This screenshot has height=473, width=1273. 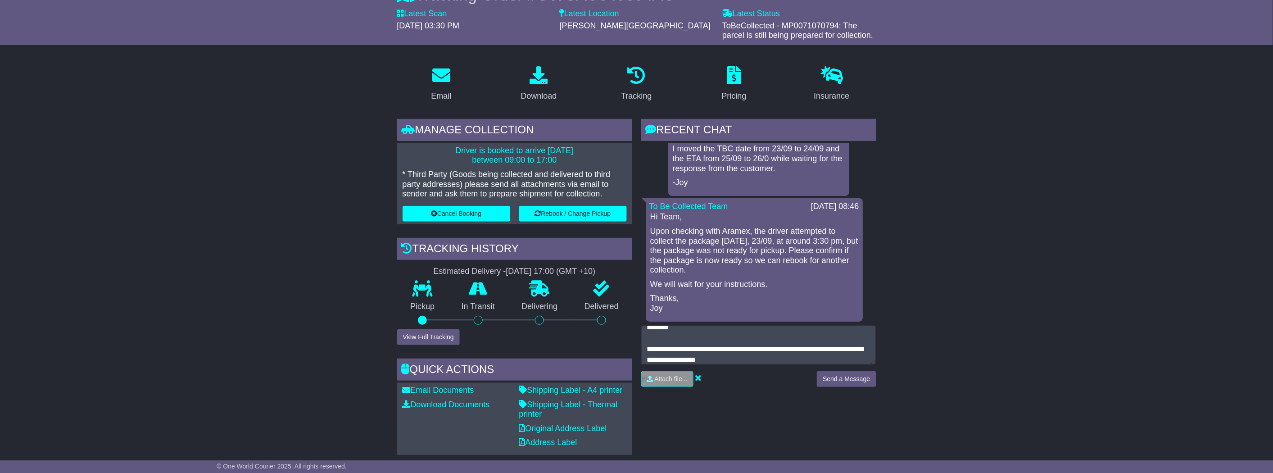 I want to click on div: Download, so click(x=539, y=96).